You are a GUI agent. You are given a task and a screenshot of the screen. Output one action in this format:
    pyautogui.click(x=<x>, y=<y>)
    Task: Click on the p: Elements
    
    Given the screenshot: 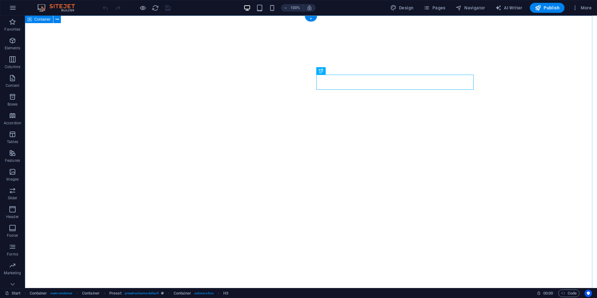 What is the action you would take?
    pyautogui.click(x=12, y=48)
    